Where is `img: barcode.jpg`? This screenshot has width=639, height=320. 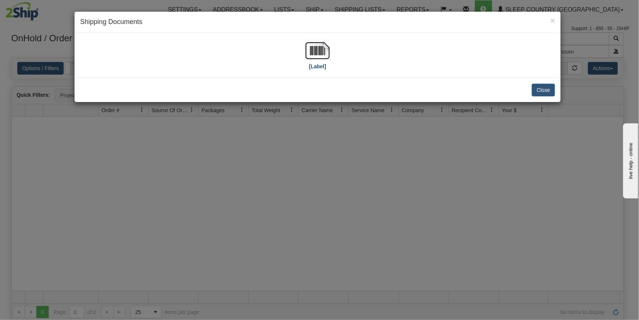 img: barcode.jpg is located at coordinates (318, 51).